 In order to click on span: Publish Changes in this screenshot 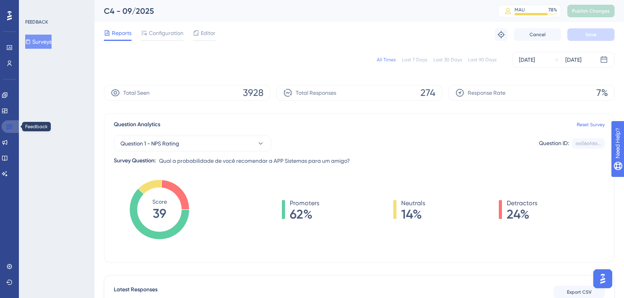, I will do `click(591, 11)`.